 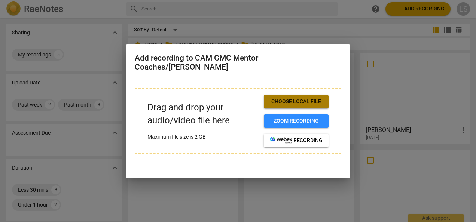 What do you see at coordinates (296, 121) in the screenshot?
I see `button: Zoom recording` at bounding box center [296, 121].